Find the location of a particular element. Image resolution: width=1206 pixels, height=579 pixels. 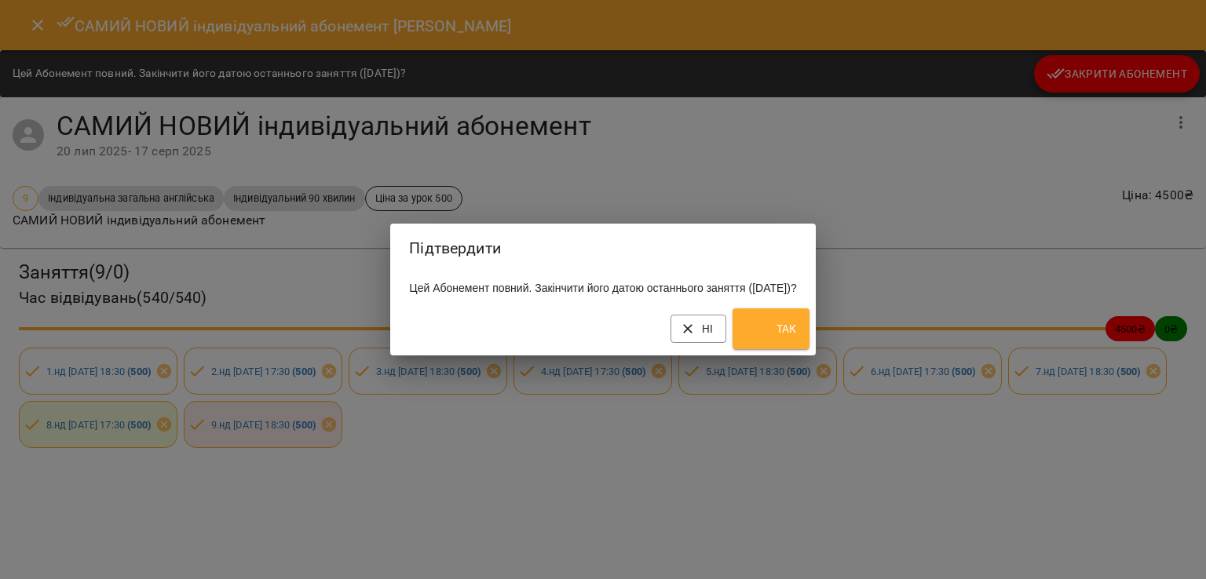

span: Так is located at coordinates (771, 329).